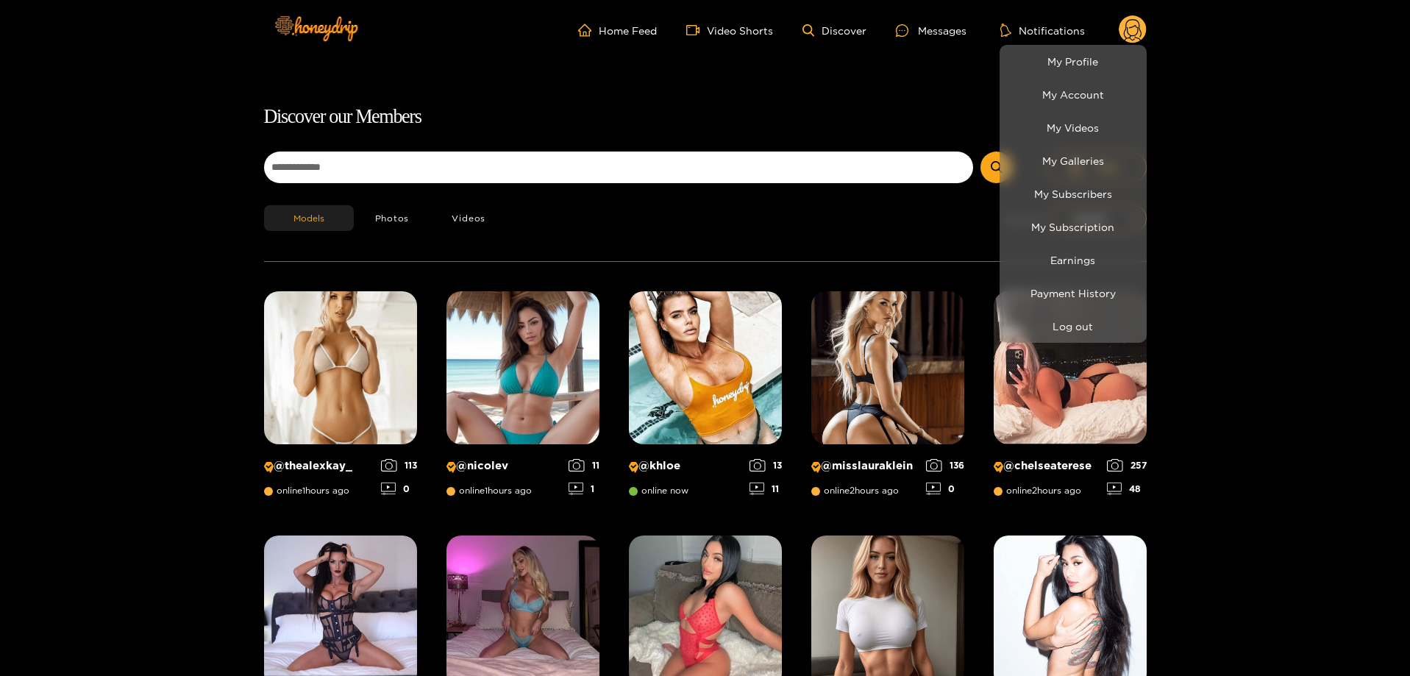 The height and width of the screenshot is (676, 1410). Describe the element at coordinates (1073, 61) in the screenshot. I see `a: My Profile` at that location.